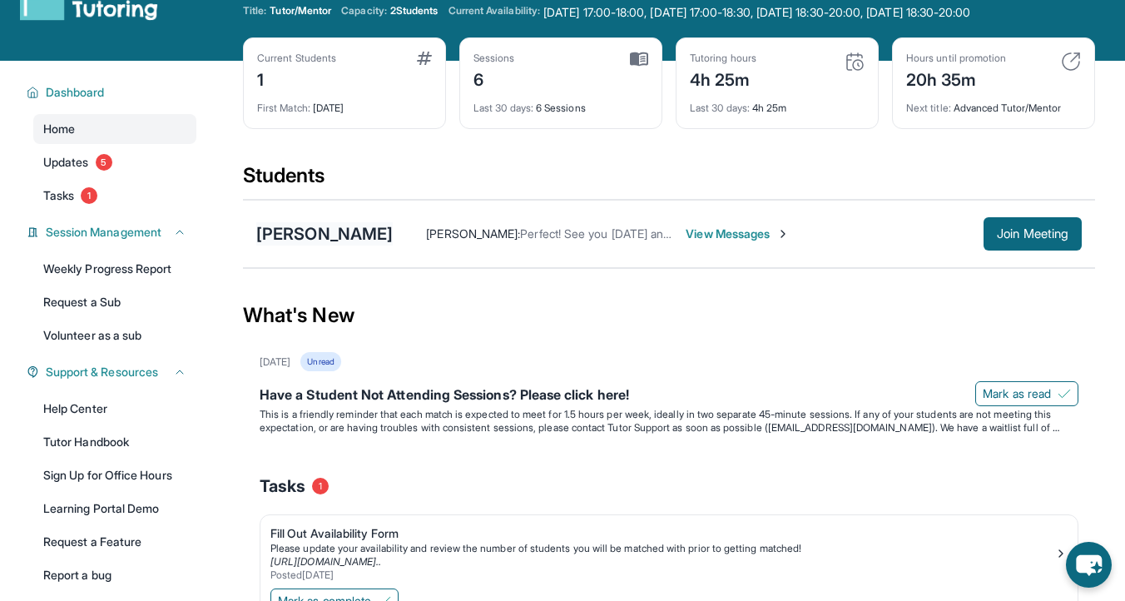 This screenshot has height=601, width=1125. I want to click on div: Advanced Tutor/Mentor, so click(993, 103).